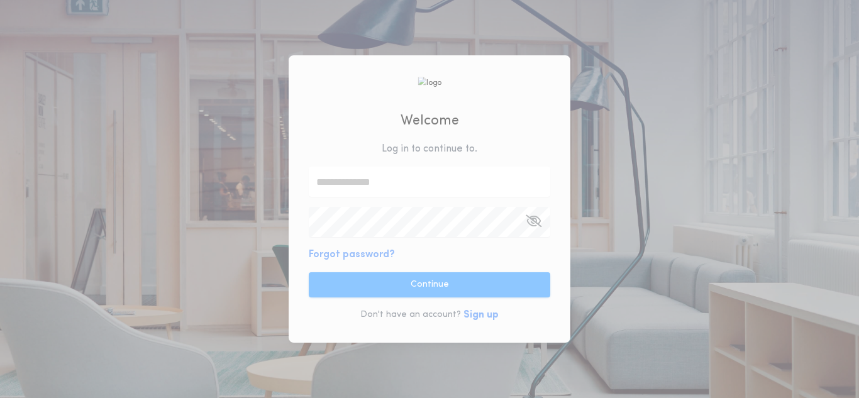 The width and height of the screenshot is (859, 398). Describe the element at coordinates (352, 255) in the screenshot. I see `button: Forgot password?` at that location.